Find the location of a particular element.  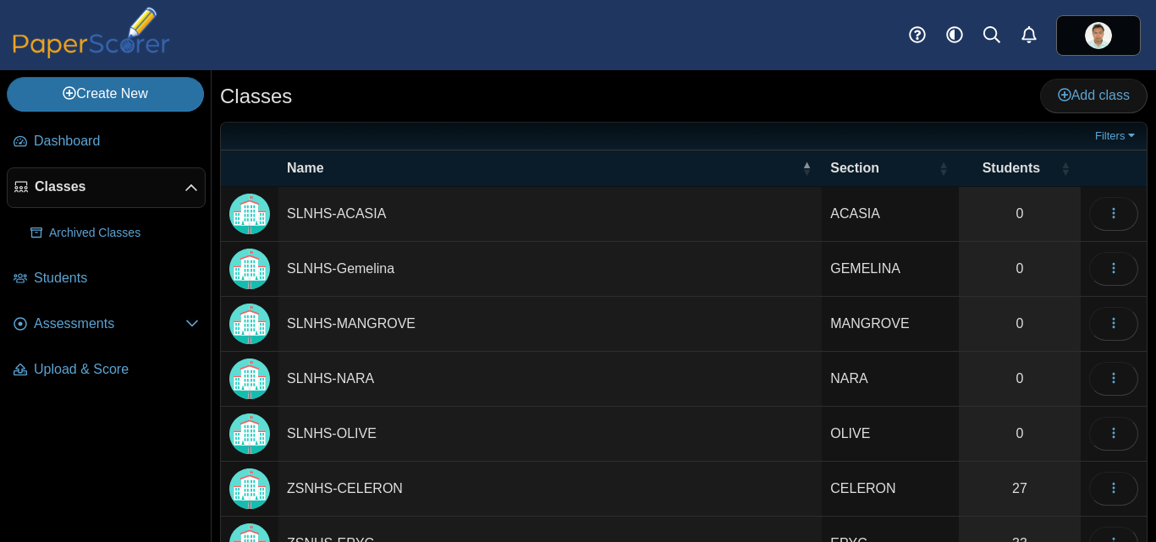

span: Dashboard is located at coordinates (116, 141).